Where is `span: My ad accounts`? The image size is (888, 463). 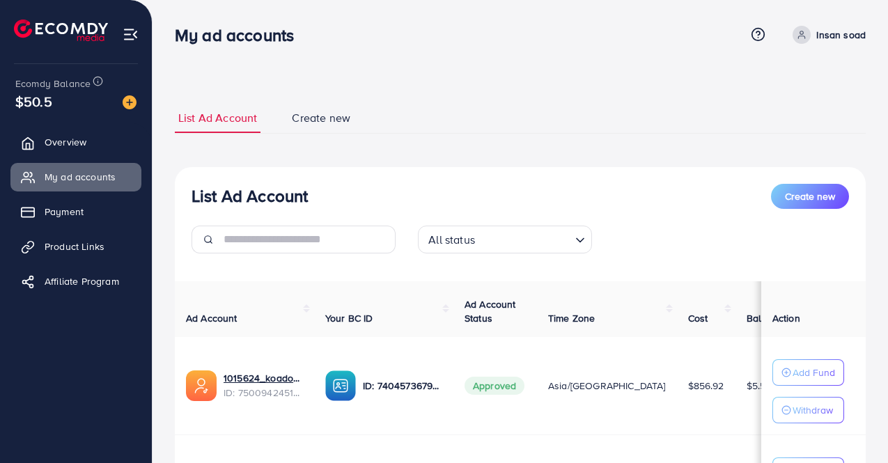 span: My ad accounts is located at coordinates (80, 177).